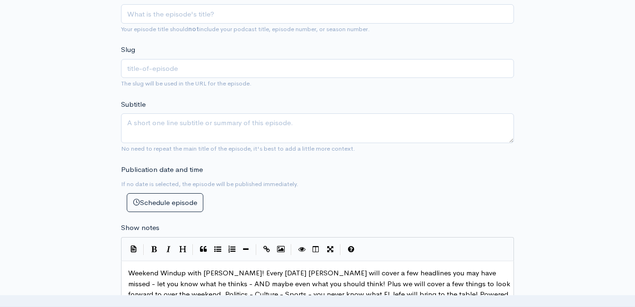 Image resolution: width=635 pixels, height=307 pixels. I want to click on button: Bold, so click(154, 250).